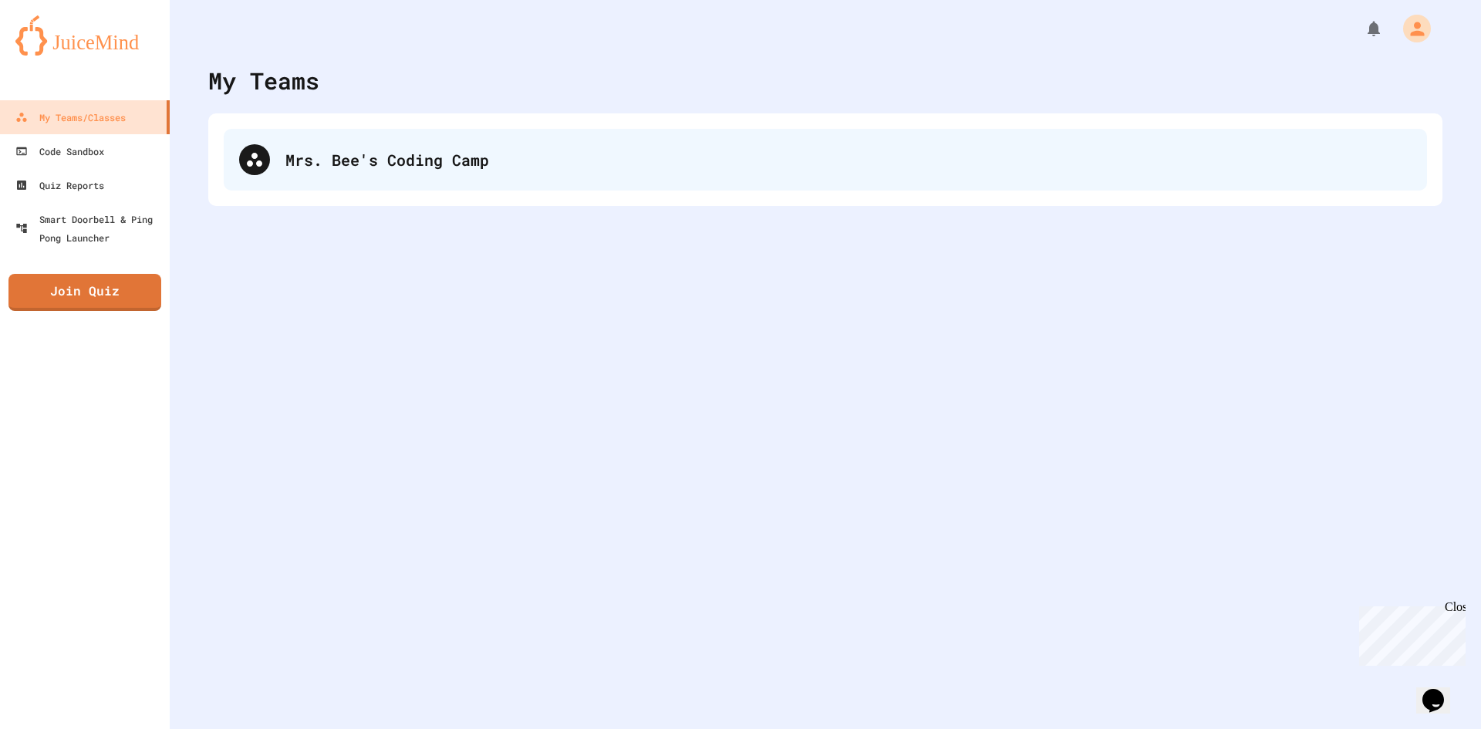 The height and width of the screenshot is (729, 1481). I want to click on div: My Notifications, so click(1362, 29).